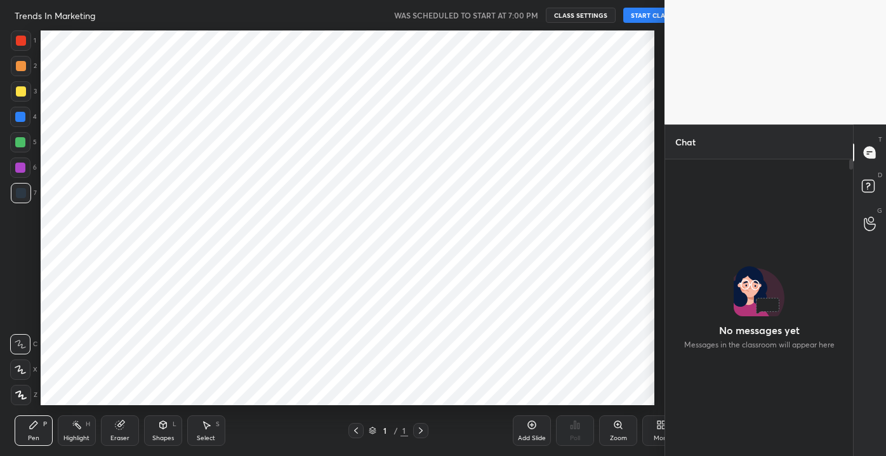 Image resolution: width=886 pixels, height=456 pixels. Describe the element at coordinates (76, 438) in the screenshot. I see `div: Highlight` at that location.